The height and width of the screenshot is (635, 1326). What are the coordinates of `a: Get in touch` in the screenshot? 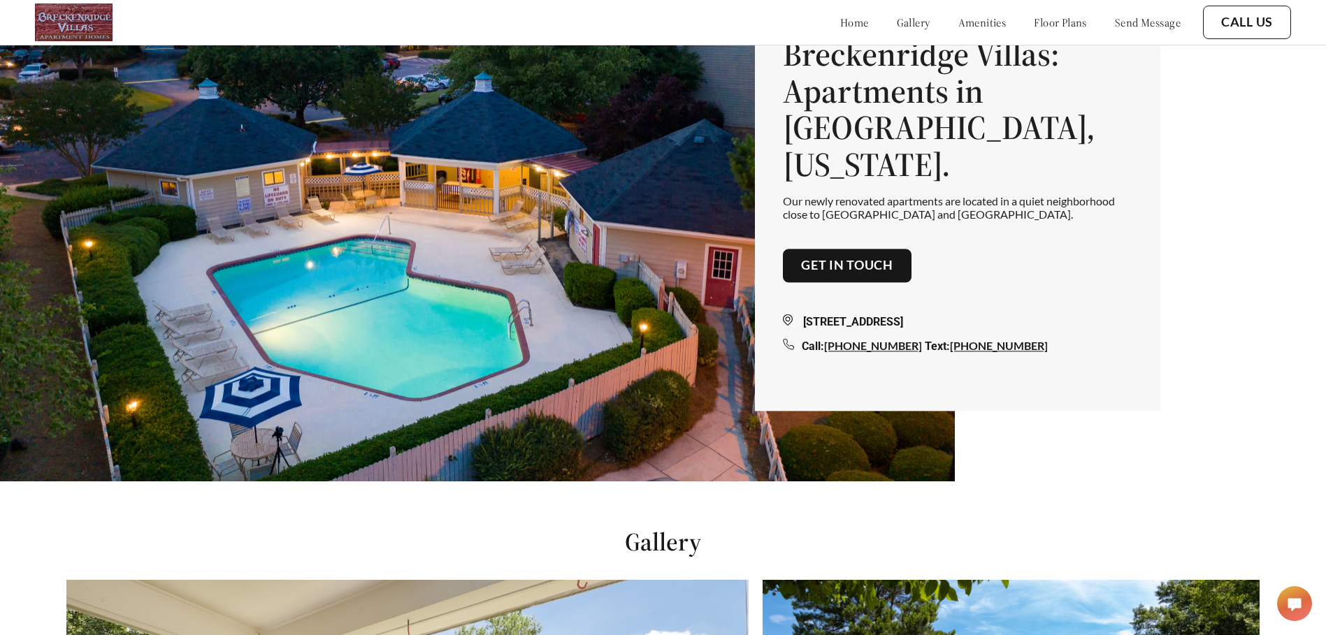 It's located at (847, 266).